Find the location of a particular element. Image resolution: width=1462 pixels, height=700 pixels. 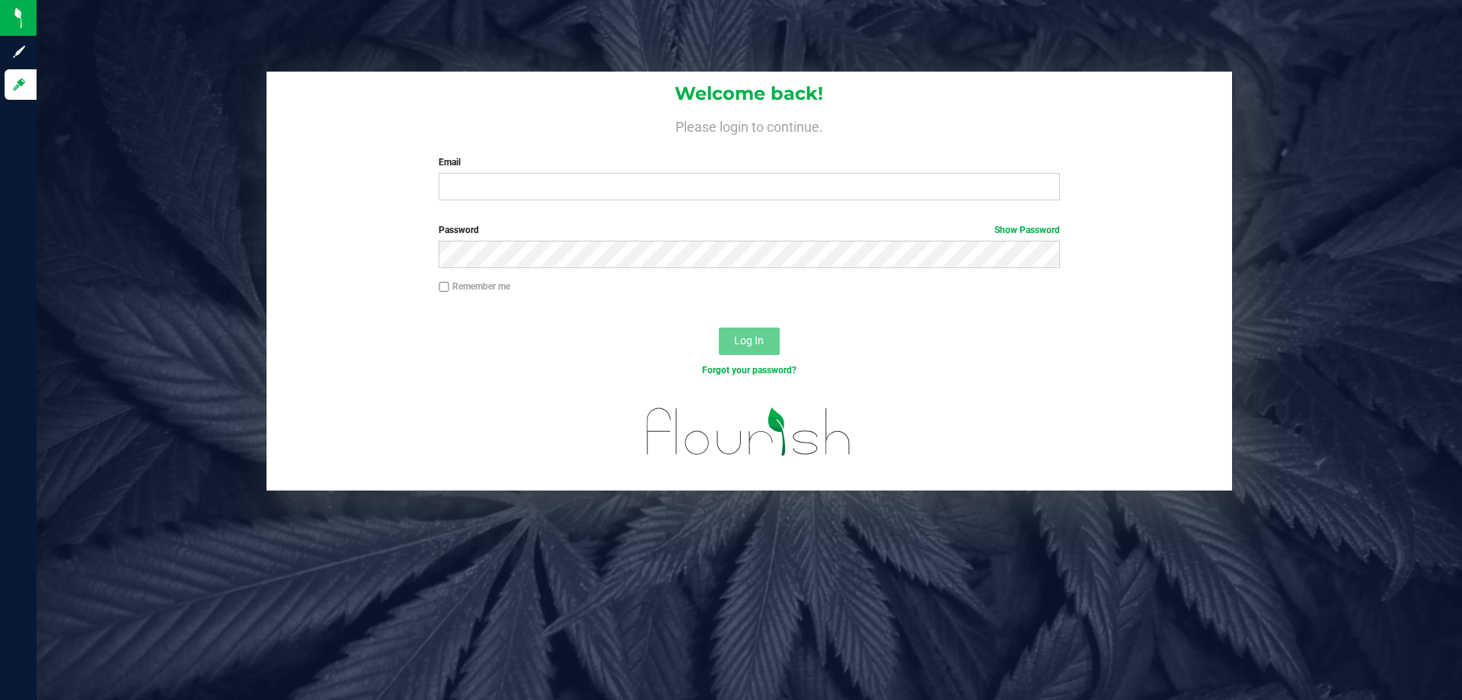

label: Remember me is located at coordinates (474, 286).